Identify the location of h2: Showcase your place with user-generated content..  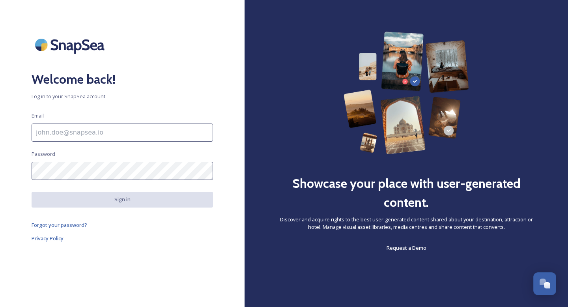
(406, 193).